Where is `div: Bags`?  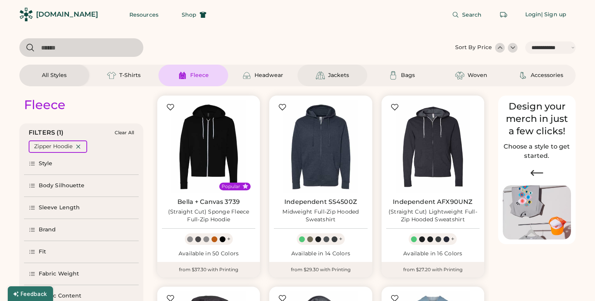
div: Bags is located at coordinates (408, 75).